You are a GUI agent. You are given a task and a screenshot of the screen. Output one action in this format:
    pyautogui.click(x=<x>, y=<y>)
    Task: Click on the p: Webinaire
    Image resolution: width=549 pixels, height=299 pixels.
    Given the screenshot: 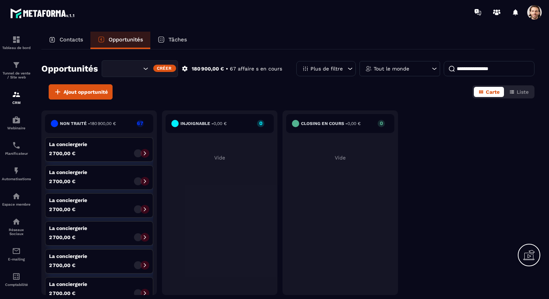 What is the action you would take?
    pyautogui.click(x=16, y=128)
    